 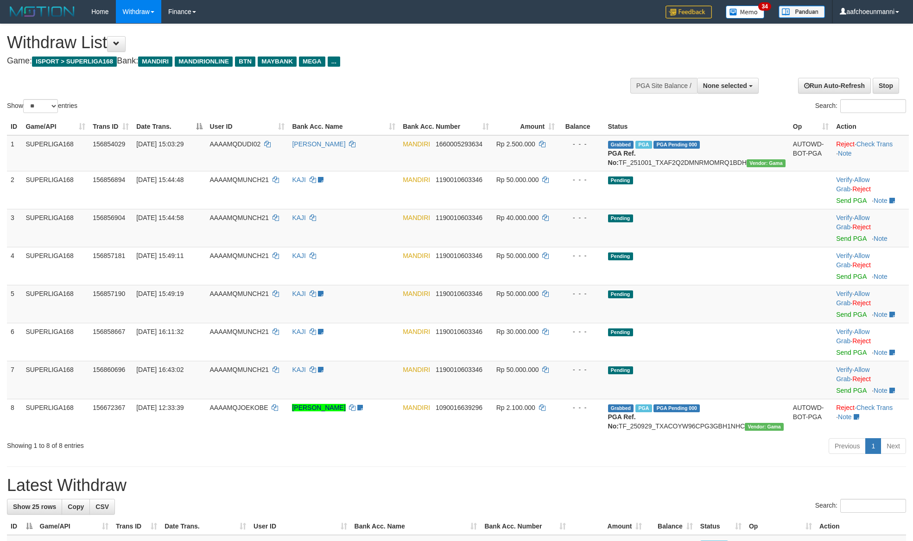 I want to click on span: Copy, so click(x=76, y=507).